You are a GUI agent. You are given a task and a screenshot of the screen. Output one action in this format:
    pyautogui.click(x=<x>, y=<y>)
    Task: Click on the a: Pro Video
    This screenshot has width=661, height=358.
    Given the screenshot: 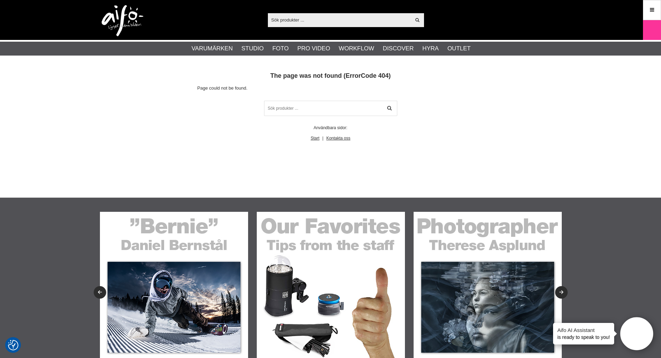 What is the action you would take?
    pyautogui.click(x=313, y=49)
    